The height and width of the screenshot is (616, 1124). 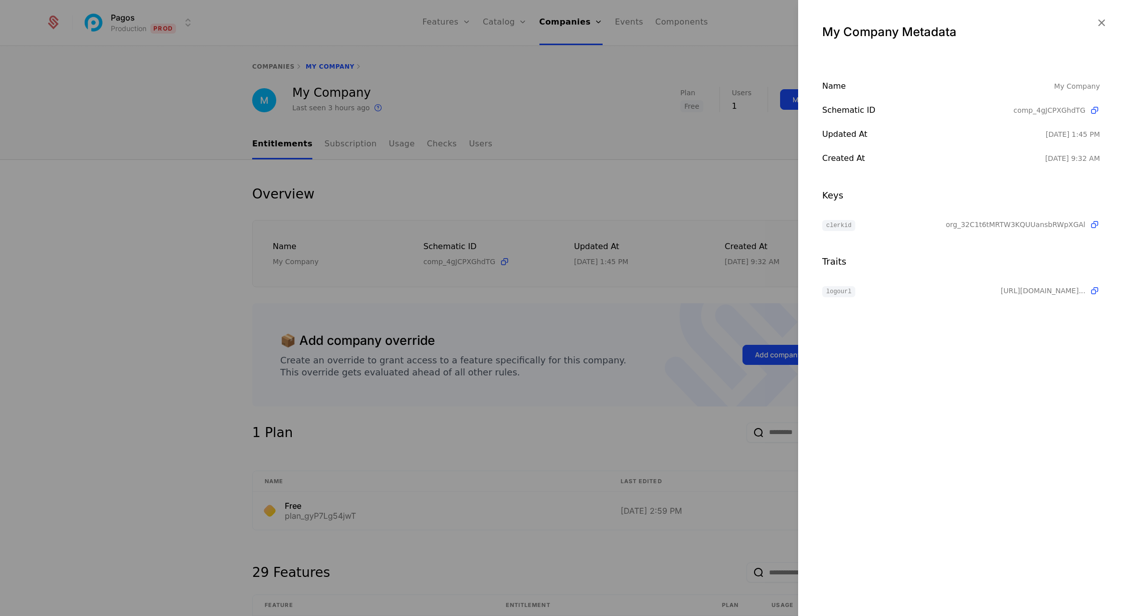 What do you see at coordinates (839, 292) in the screenshot?
I see `span: logourl` at bounding box center [839, 292].